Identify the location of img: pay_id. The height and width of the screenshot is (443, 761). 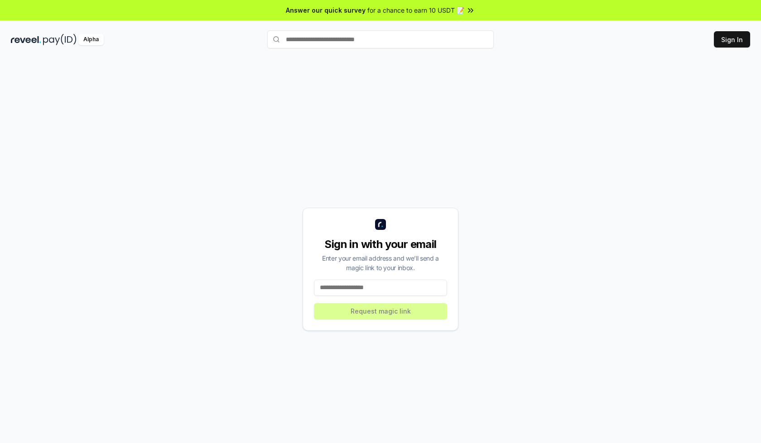
(60, 39).